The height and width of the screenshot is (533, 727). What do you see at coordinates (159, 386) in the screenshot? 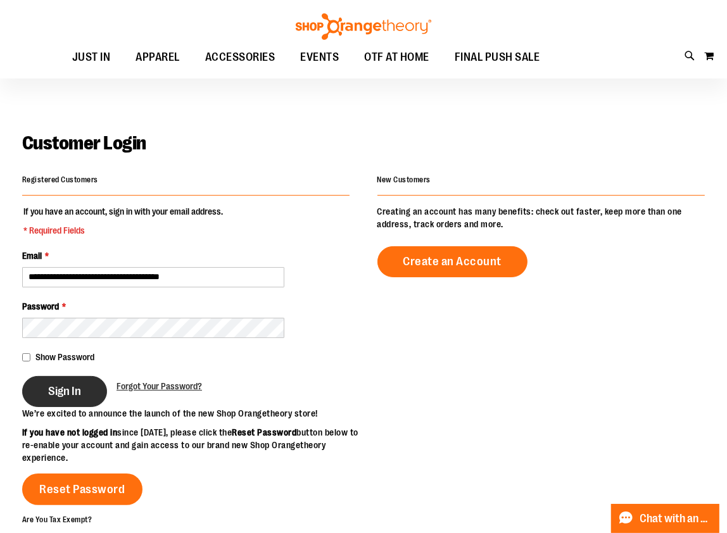
I see `span: Forgot Your Password?` at bounding box center [159, 386].